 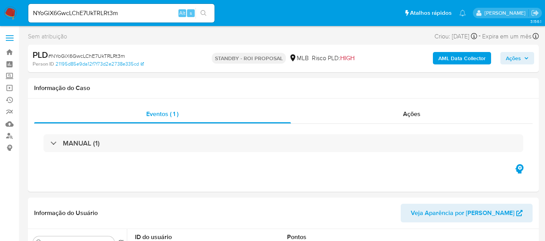 I want to click on a: Notificações, so click(x=463, y=13).